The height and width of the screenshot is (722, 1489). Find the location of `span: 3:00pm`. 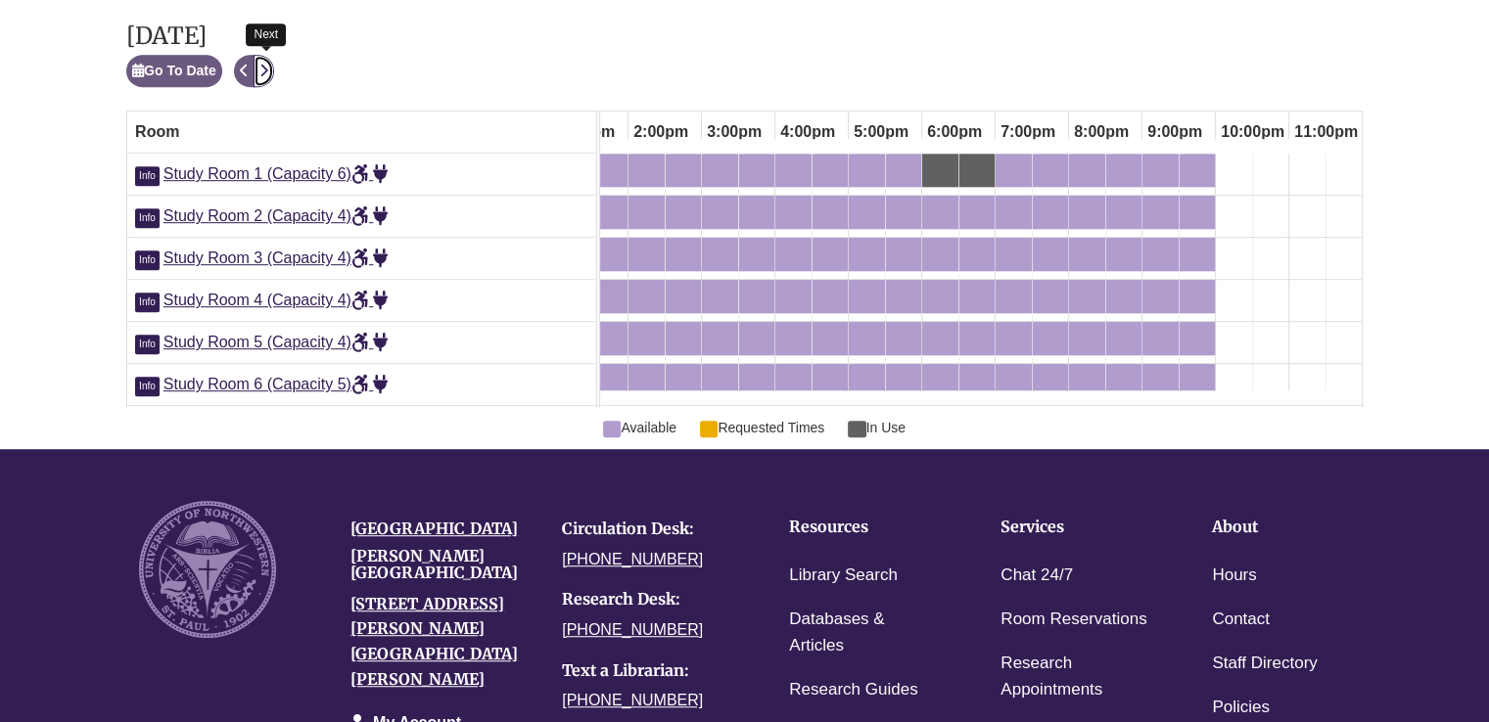

span: 3:00pm is located at coordinates (734, 132).